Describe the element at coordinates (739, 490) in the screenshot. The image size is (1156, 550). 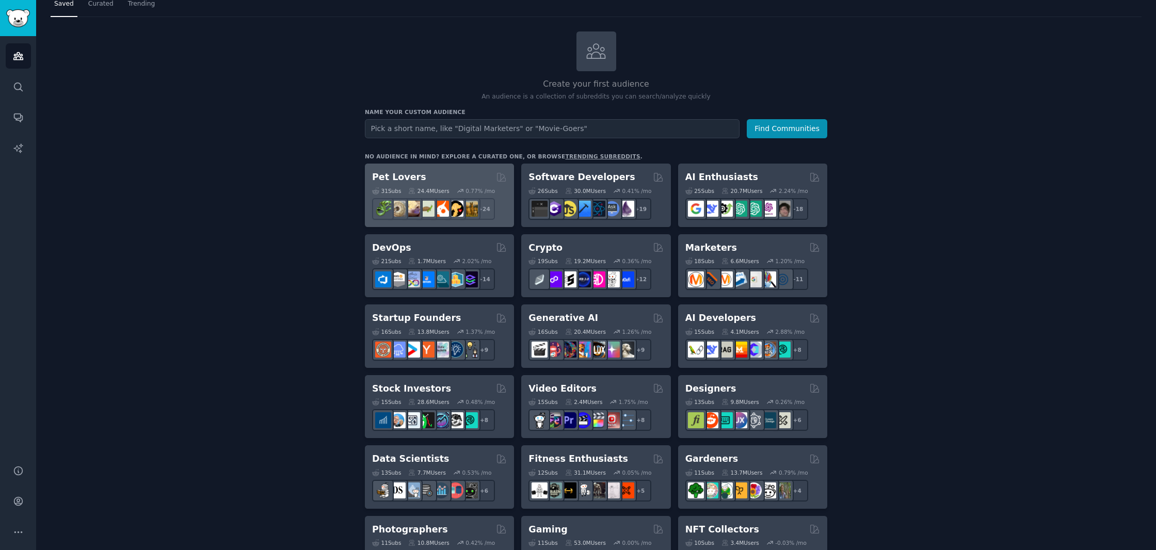
I see `img: GardeningUK` at that location.